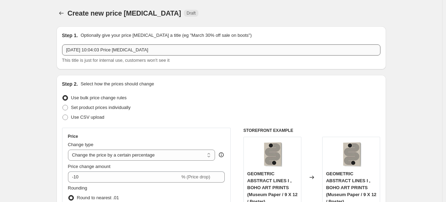 This screenshot has height=202, width=446. What do you see at coordinates (89, 166) in the screenshot?
I see `span: Price change amount` at bounding box center [89, 166].